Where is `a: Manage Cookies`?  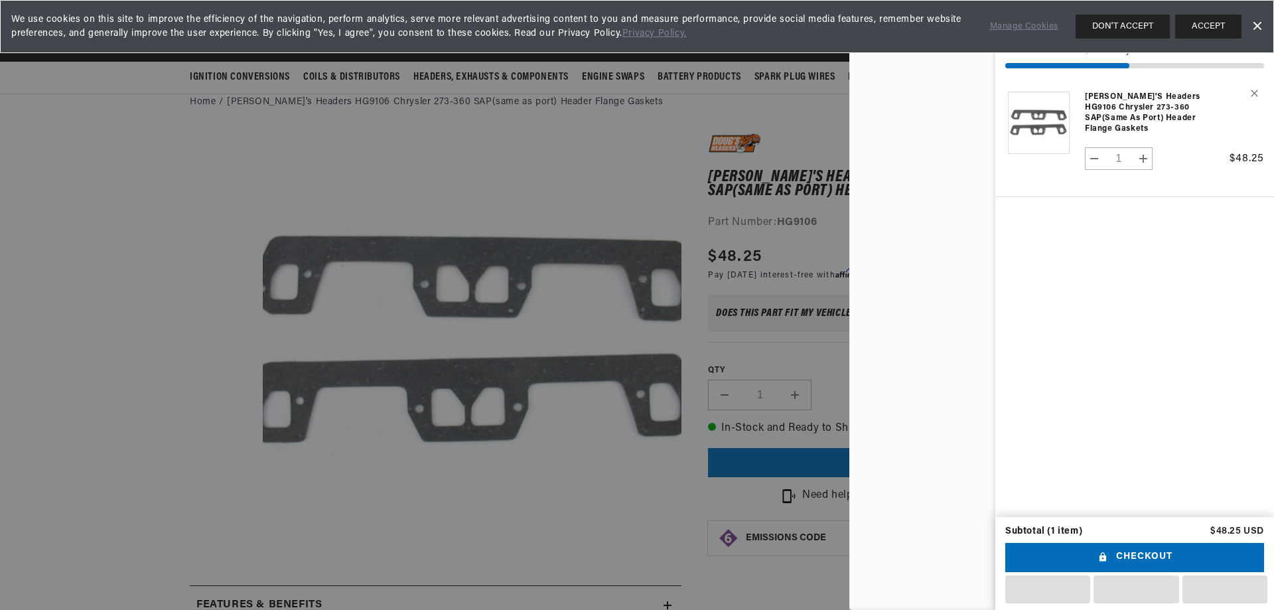
a: Manage Cookies is located at coordinates (1024, 27).